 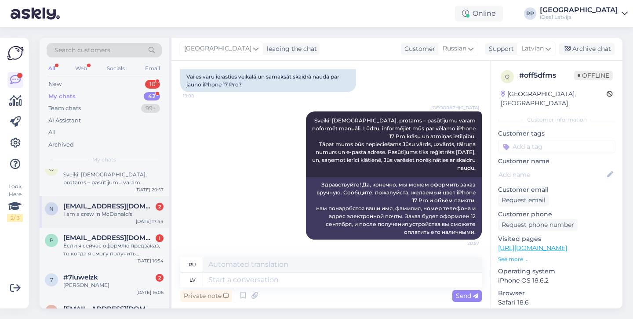 What do you see at coordinates (394, 209) in the screenshot?
I see `div: Здравствуйте! Да, конечно, мы можем оформить заказ вручную. Сообщите, пожалуйста, желаемый цвет i...` at bounding box center [394, 209].